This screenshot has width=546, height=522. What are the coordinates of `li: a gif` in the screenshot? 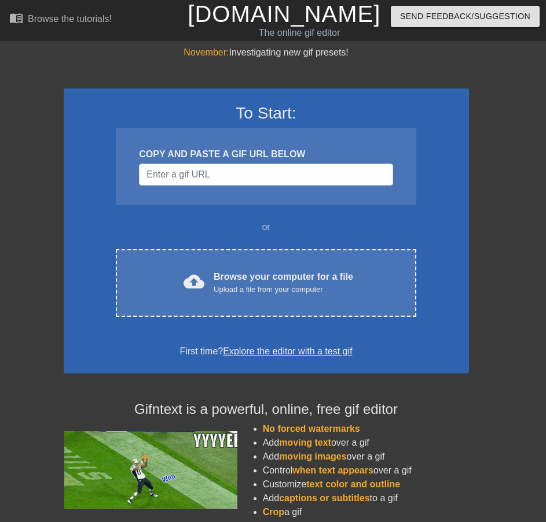 It's located at (366, 513).